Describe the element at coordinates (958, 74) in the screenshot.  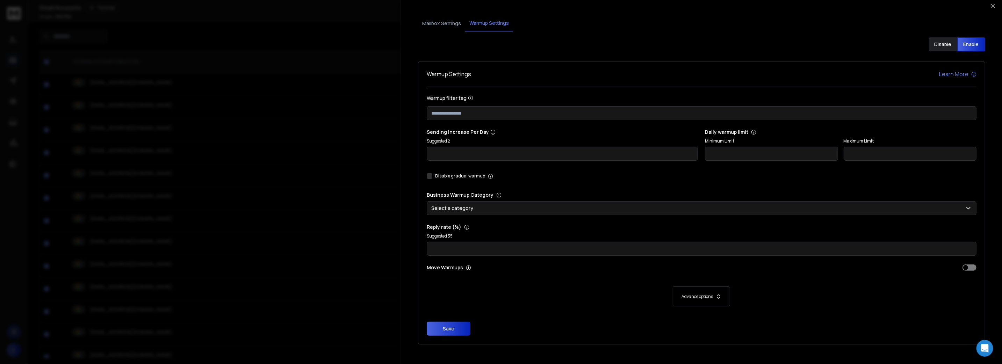
I see `a: Learn More` at that location.